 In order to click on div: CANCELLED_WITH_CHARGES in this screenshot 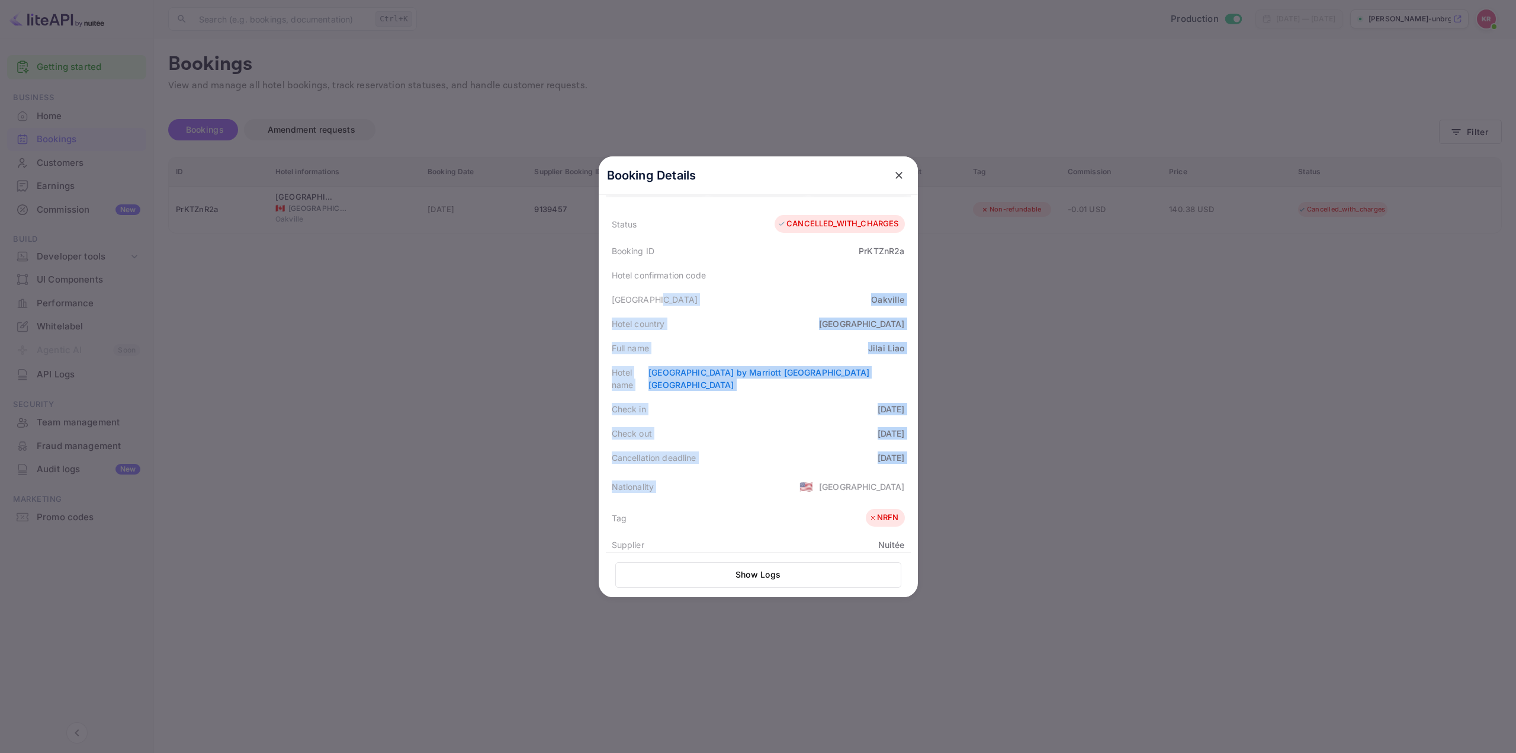, I will do `click(838, 224)`.